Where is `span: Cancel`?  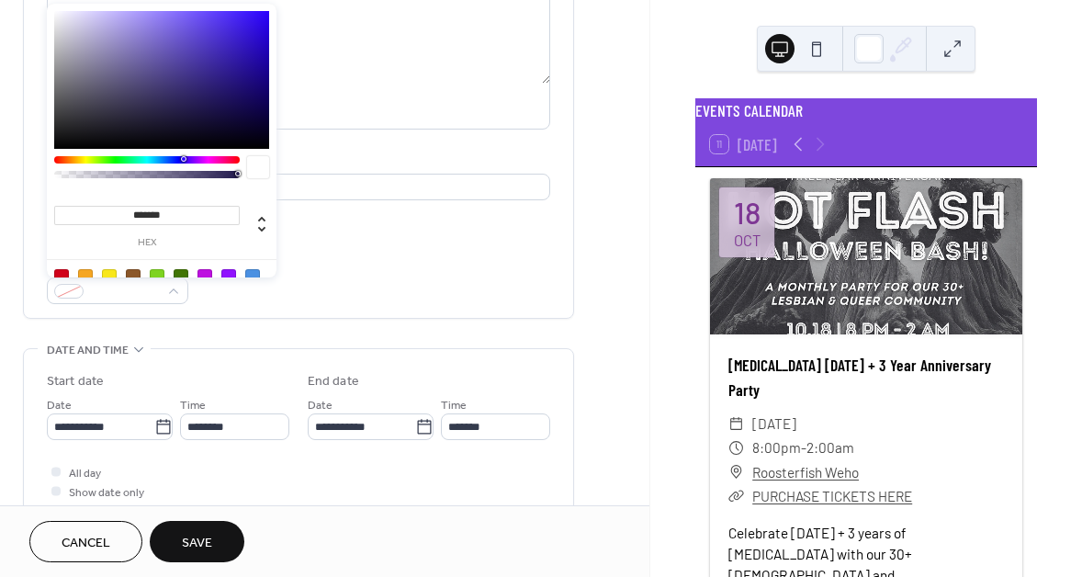
span: Cancel is located at coordinates (85, 543).